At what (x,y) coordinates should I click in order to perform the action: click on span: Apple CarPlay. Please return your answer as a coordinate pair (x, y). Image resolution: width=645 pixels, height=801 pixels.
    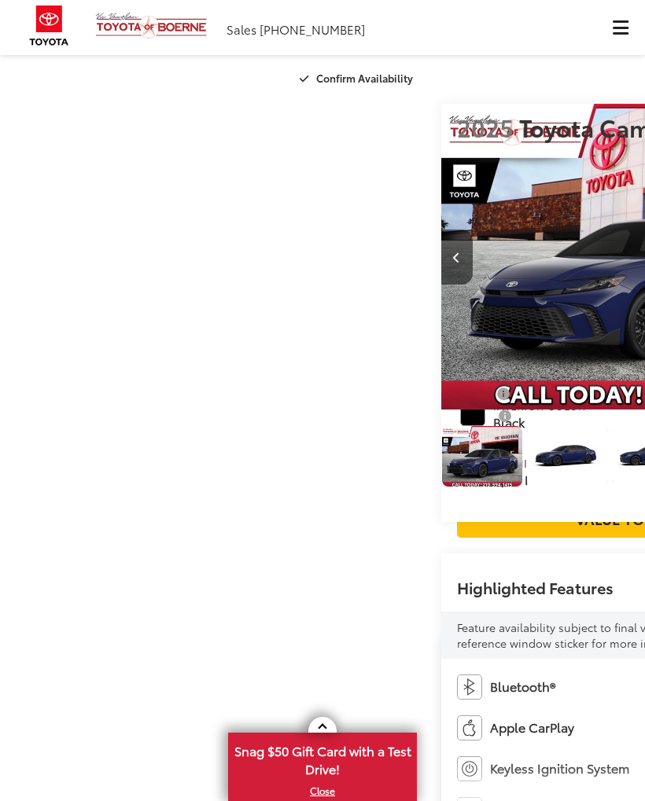
    Looking at the image, I should click on (532, 727).